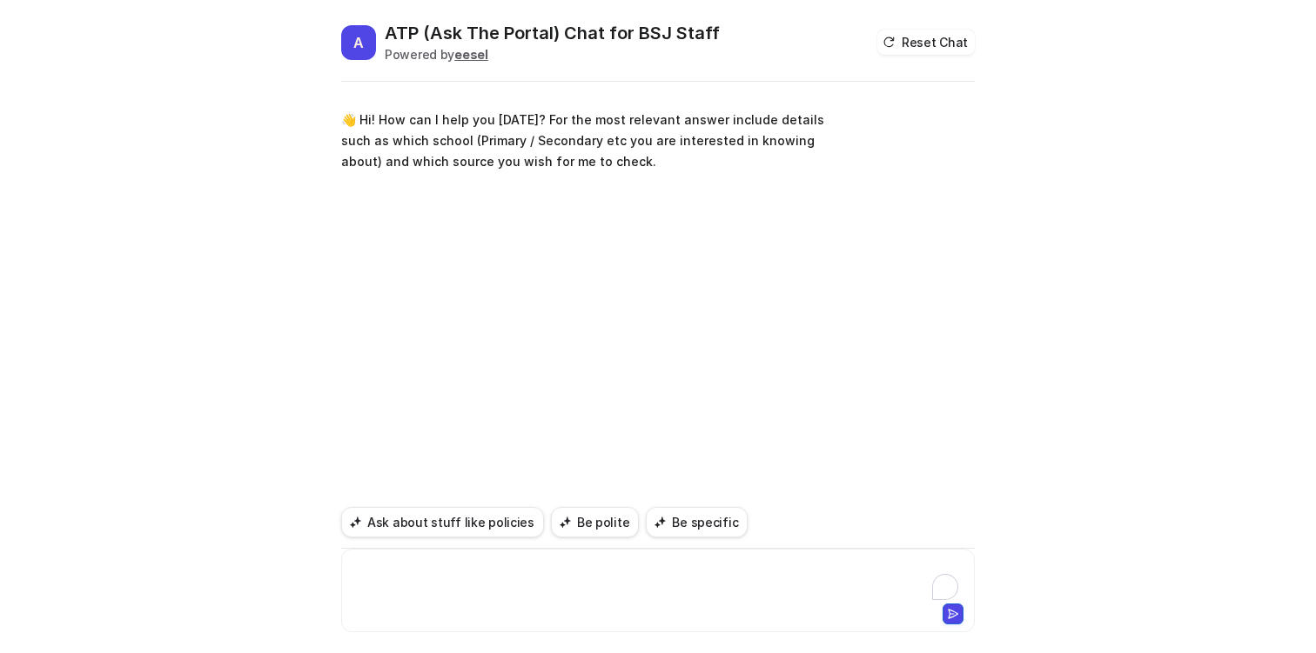 The width and height of the screenshot is (1316, 653). What do you see at coordinates (594, 522) in the screenshot?
I see `button: Be polite` at bounding box center [594, 522].